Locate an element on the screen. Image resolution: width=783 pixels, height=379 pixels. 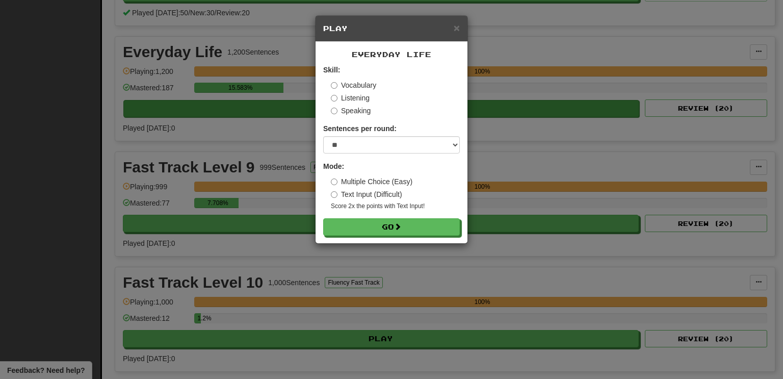
input: Text Input (Difficult) is located at coordinates (334, 194).